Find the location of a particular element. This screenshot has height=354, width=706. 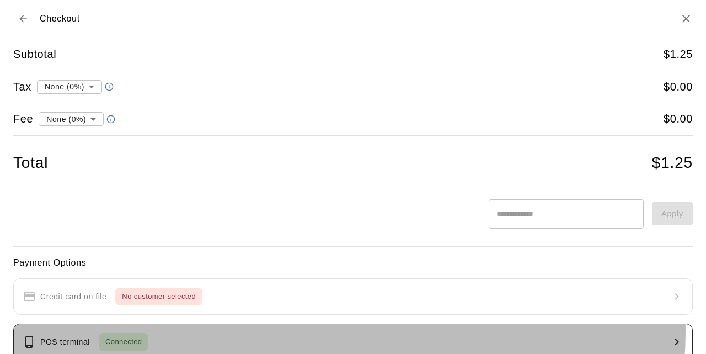

h5: Tax is located at coordinates (22, 87).